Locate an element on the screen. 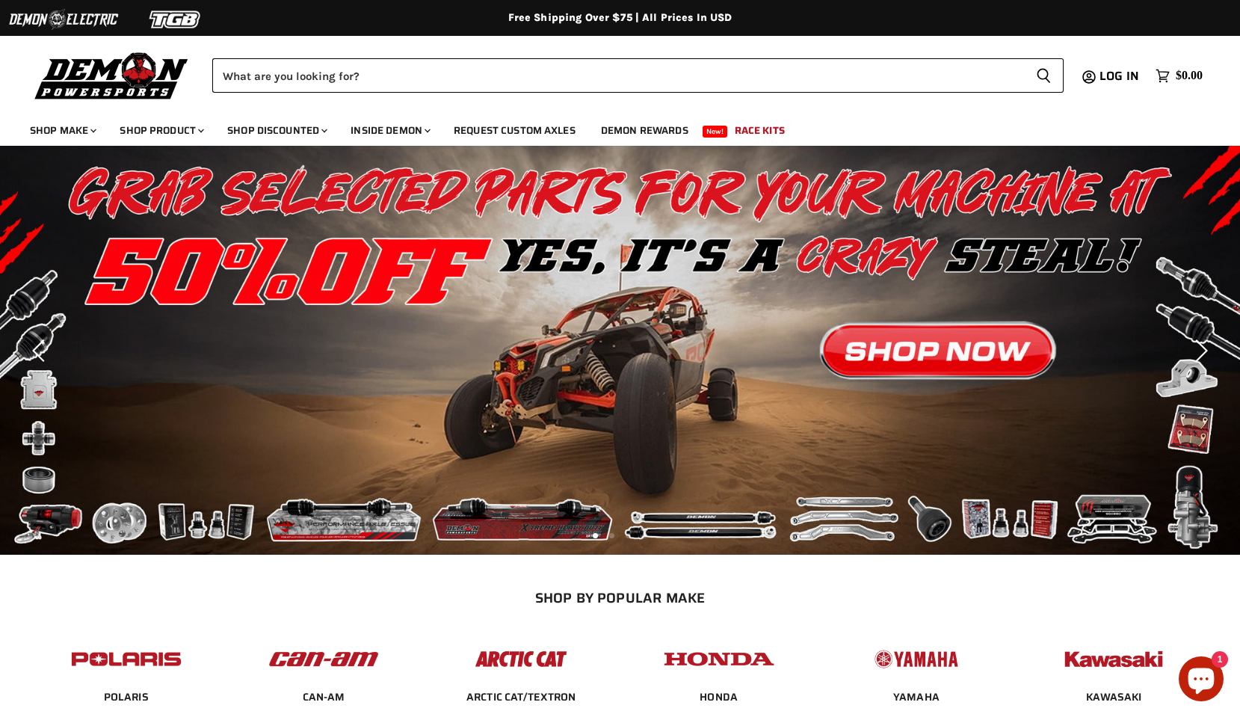  a: YAMAHA is located at coordinates (916, 697).